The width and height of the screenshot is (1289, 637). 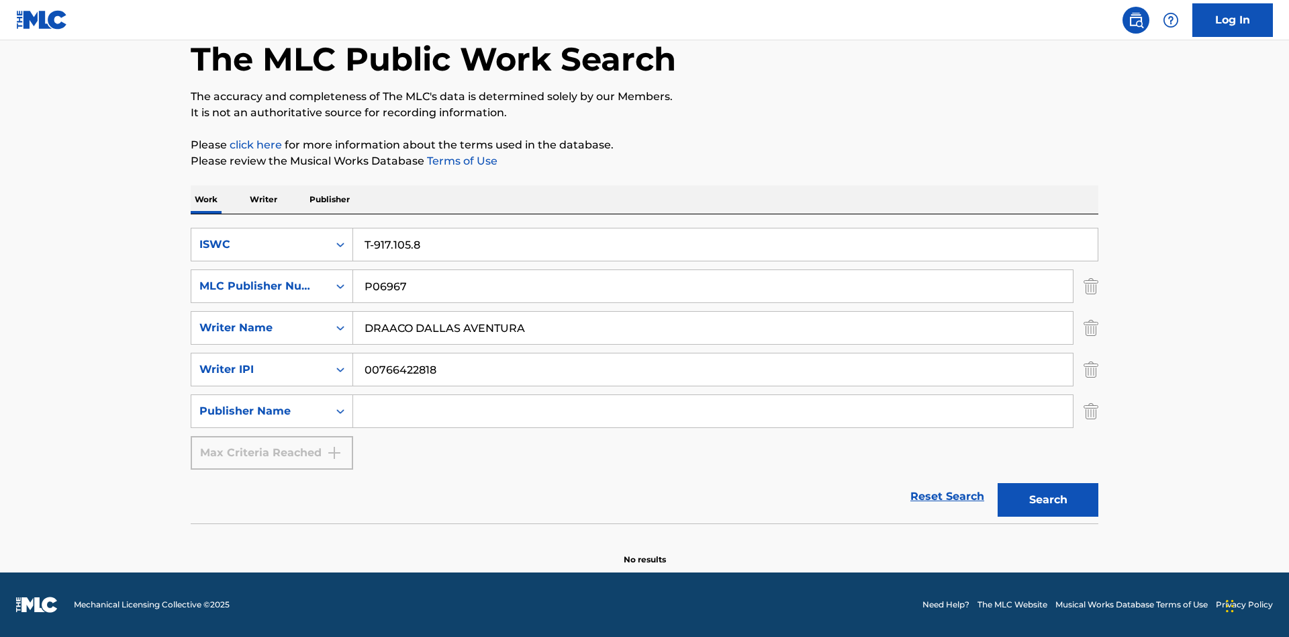 I want to click on p: Publisher, so click(x=330, y=199).